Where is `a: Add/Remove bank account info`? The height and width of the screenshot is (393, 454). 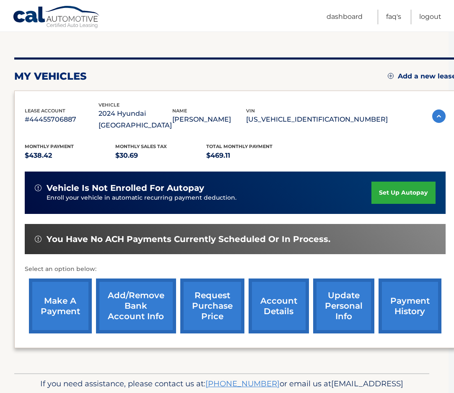 a: Add/Remove bank account info is located at coordinates (136, 306).